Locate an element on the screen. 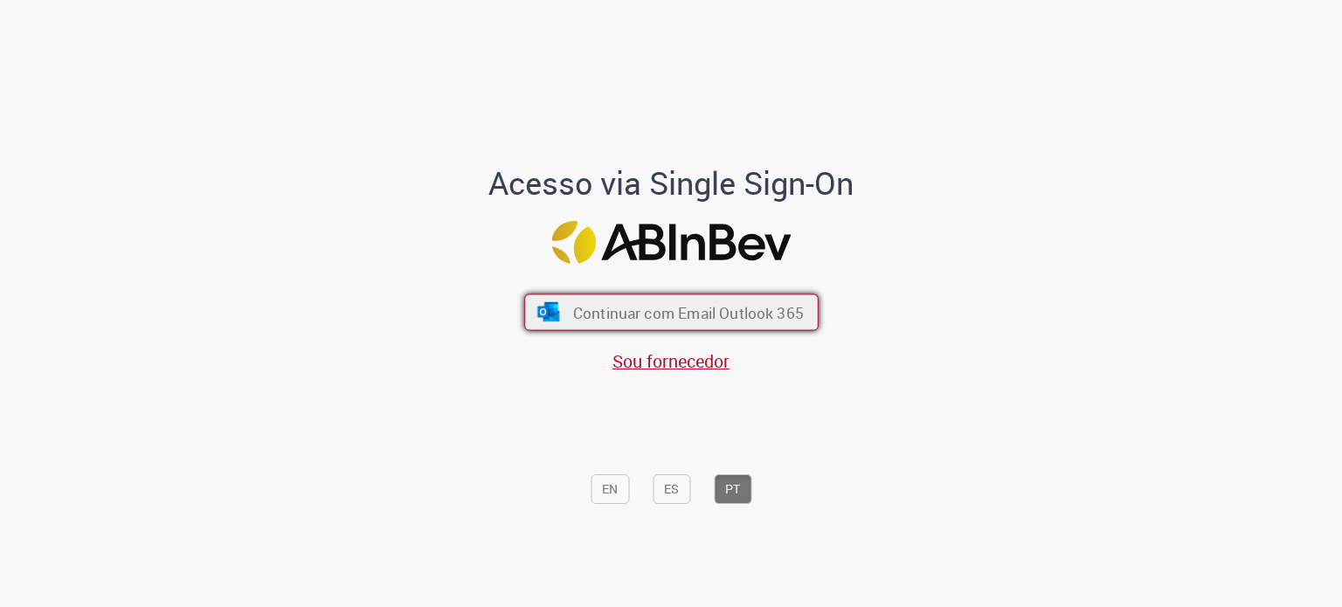  button: ES is located at coordinates (671, 489).